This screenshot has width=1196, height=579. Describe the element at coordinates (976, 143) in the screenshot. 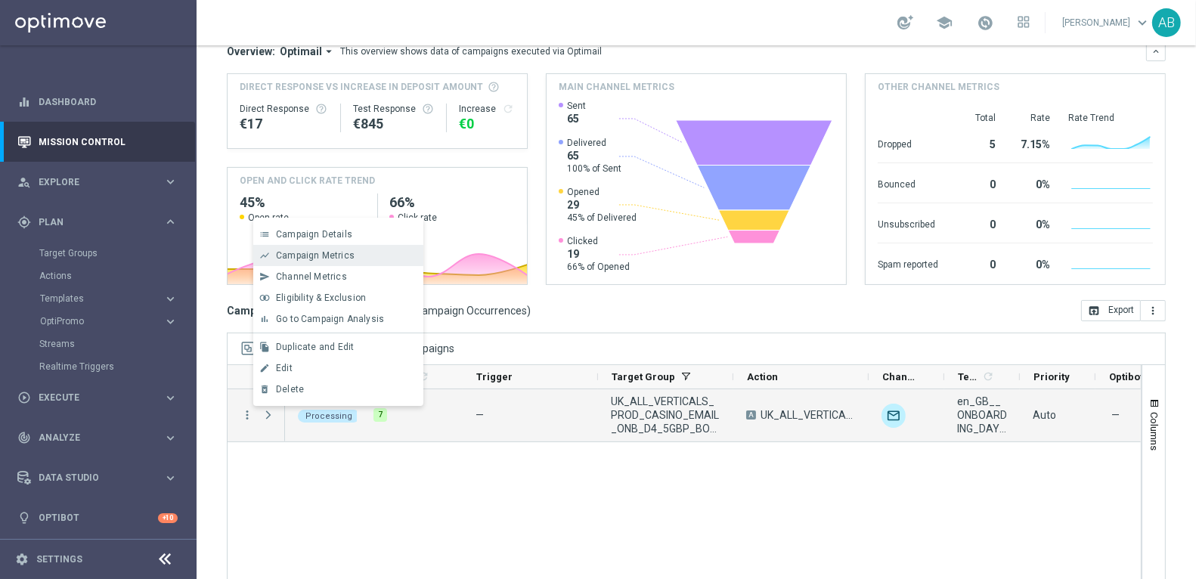

I see `div: 5` at that location.